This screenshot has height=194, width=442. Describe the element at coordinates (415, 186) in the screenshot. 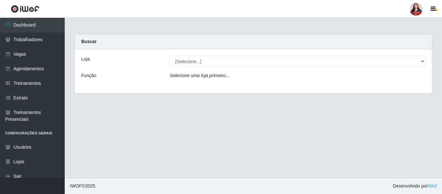

I see `span: Desenvolvido por` at that location.